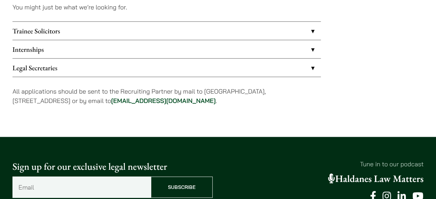 This screenshot has width=436, height=199. What do you see at coordinates (182, 186) in the screenshot?
I see `input: Subscribe` at bounding box center [182, 186].